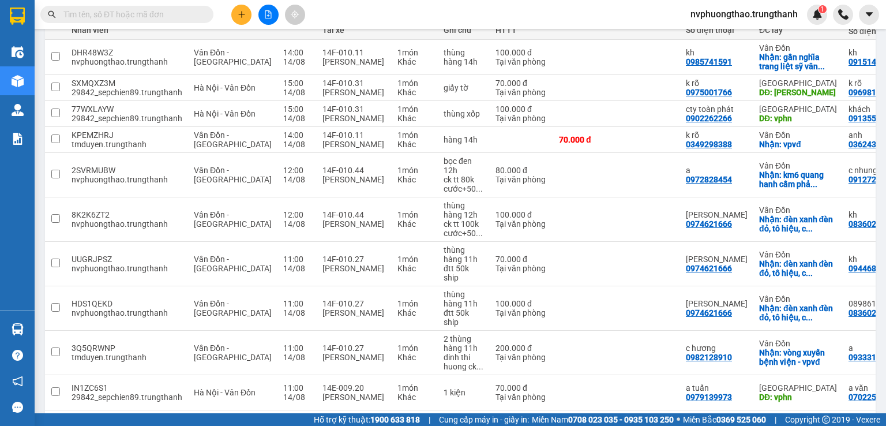  Describe the element at coordinates (844, 14) in the screenshot. I see `img: phone-icon` at that location.